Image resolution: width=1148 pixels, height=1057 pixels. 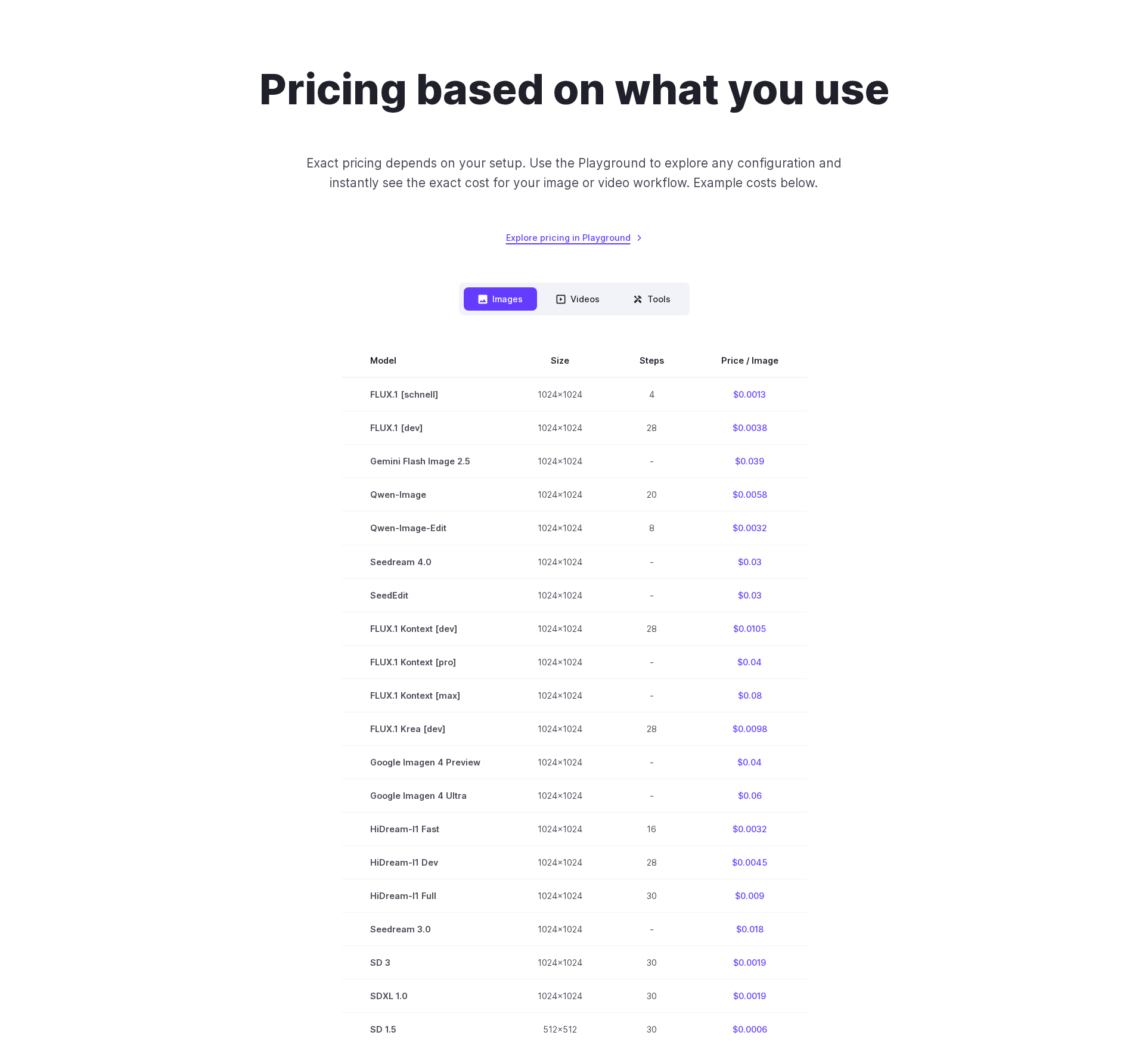 I want to click on td: Google Imagen 4 Preview, so click(x=425, y=762).